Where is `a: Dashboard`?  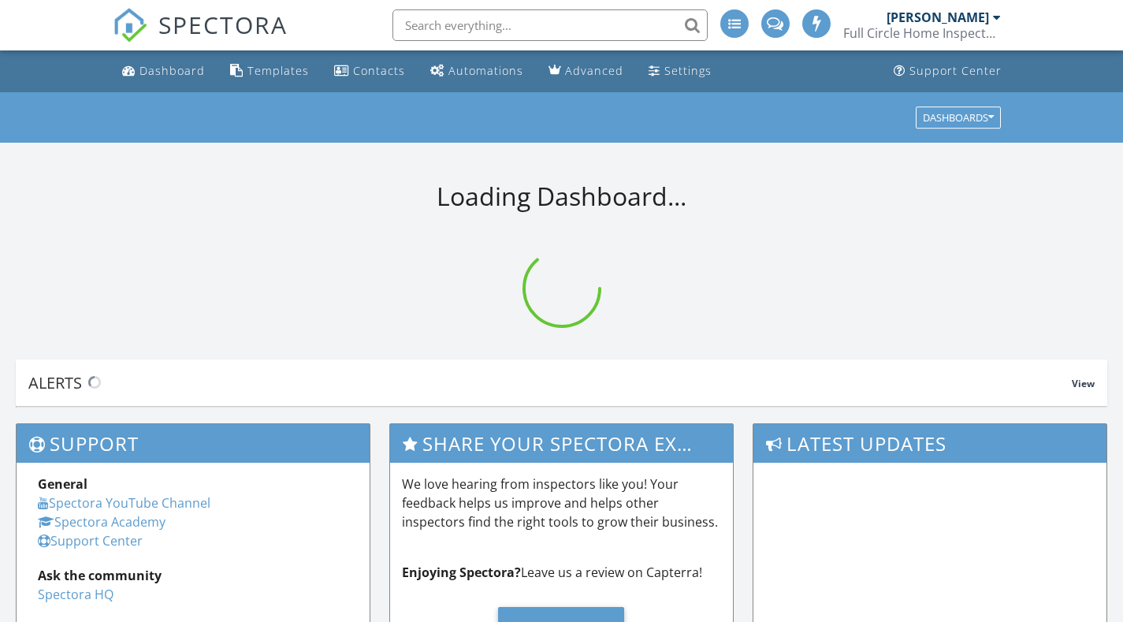
a: Dashboard is located at coordinates (163, 71).